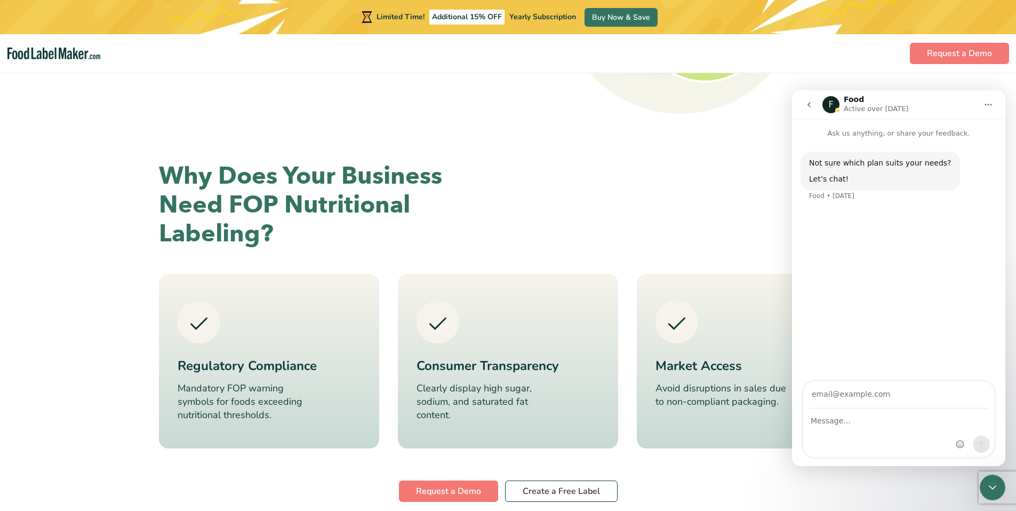 The height and width of the screenshot is (511, 1016). What do you see at coordinates (189, 354) in the screenshot?
I see `button: Send a message…` at bounding box center [189, 354].